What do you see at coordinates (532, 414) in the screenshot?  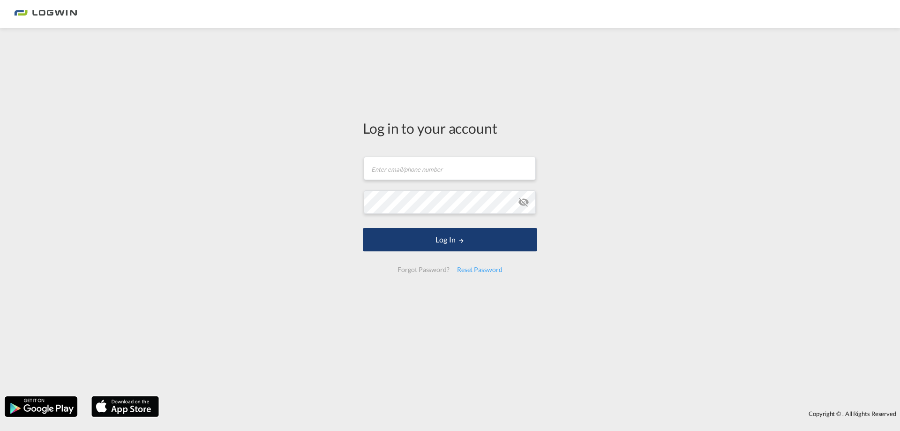 I see `div: Copyright © . All Rights Reserved` at bounding box center [532, 414].